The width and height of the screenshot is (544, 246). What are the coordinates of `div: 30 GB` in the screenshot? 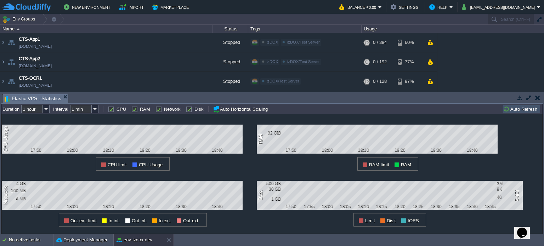 It's located at (269, 189).